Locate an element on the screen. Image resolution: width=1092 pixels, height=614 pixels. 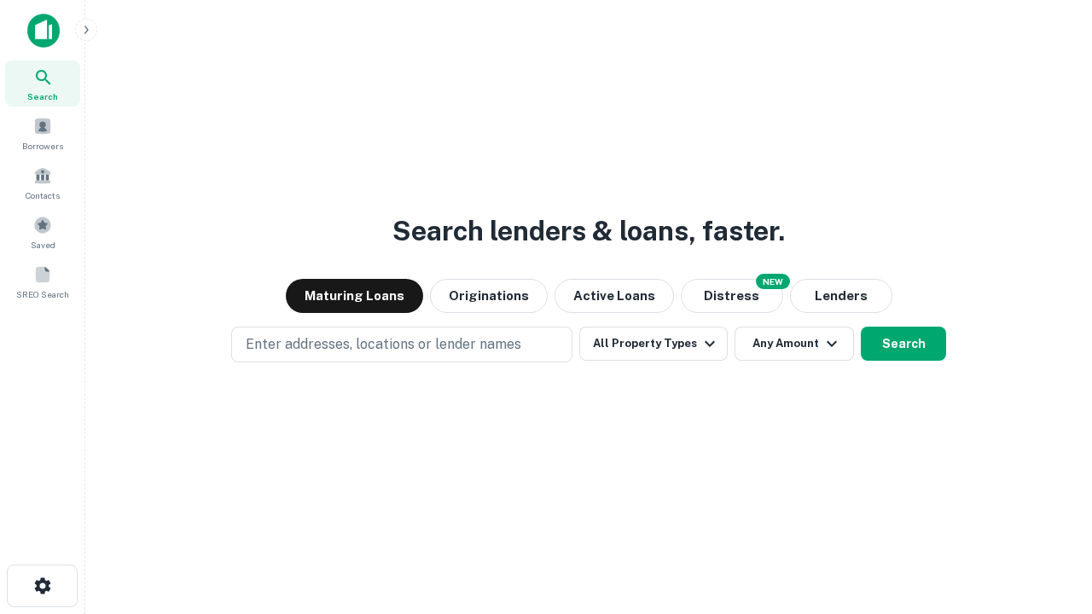
button: Lenders is located at coordinates (842, 296).